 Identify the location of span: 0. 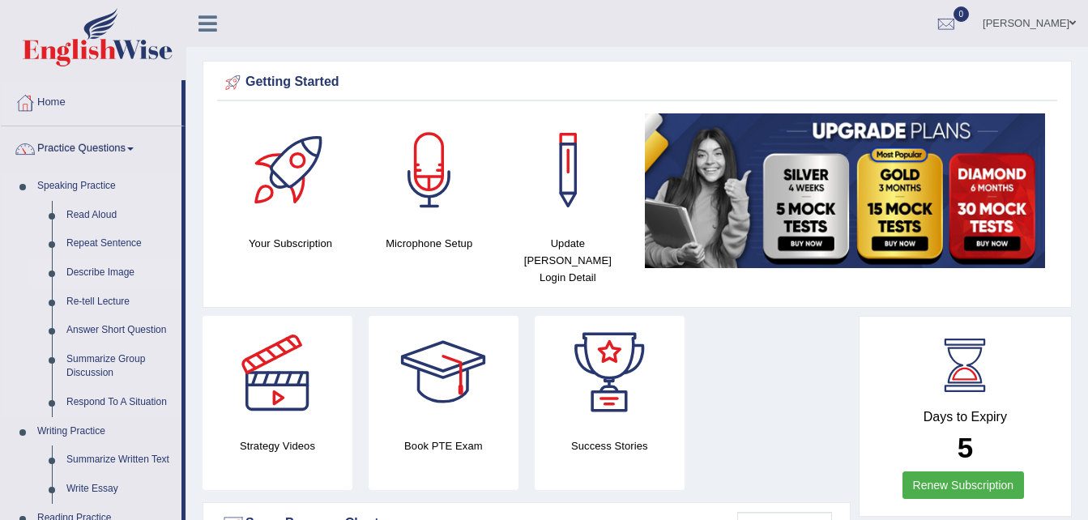
(962, 14).